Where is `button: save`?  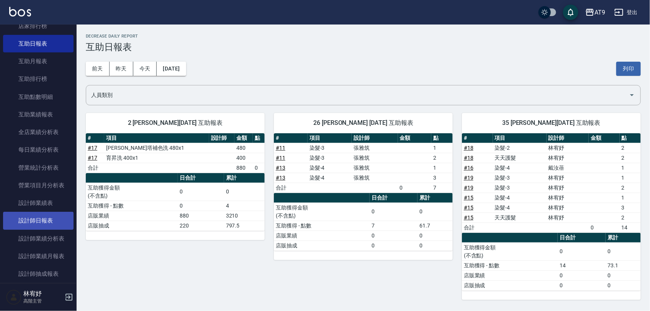
button: save is located at coordinates (570, 12).